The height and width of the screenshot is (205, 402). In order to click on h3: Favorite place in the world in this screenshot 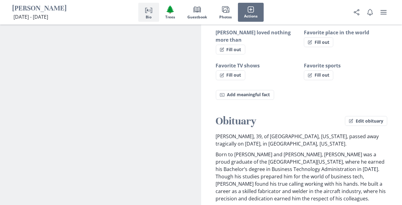, I will do `click(345, 32)`.